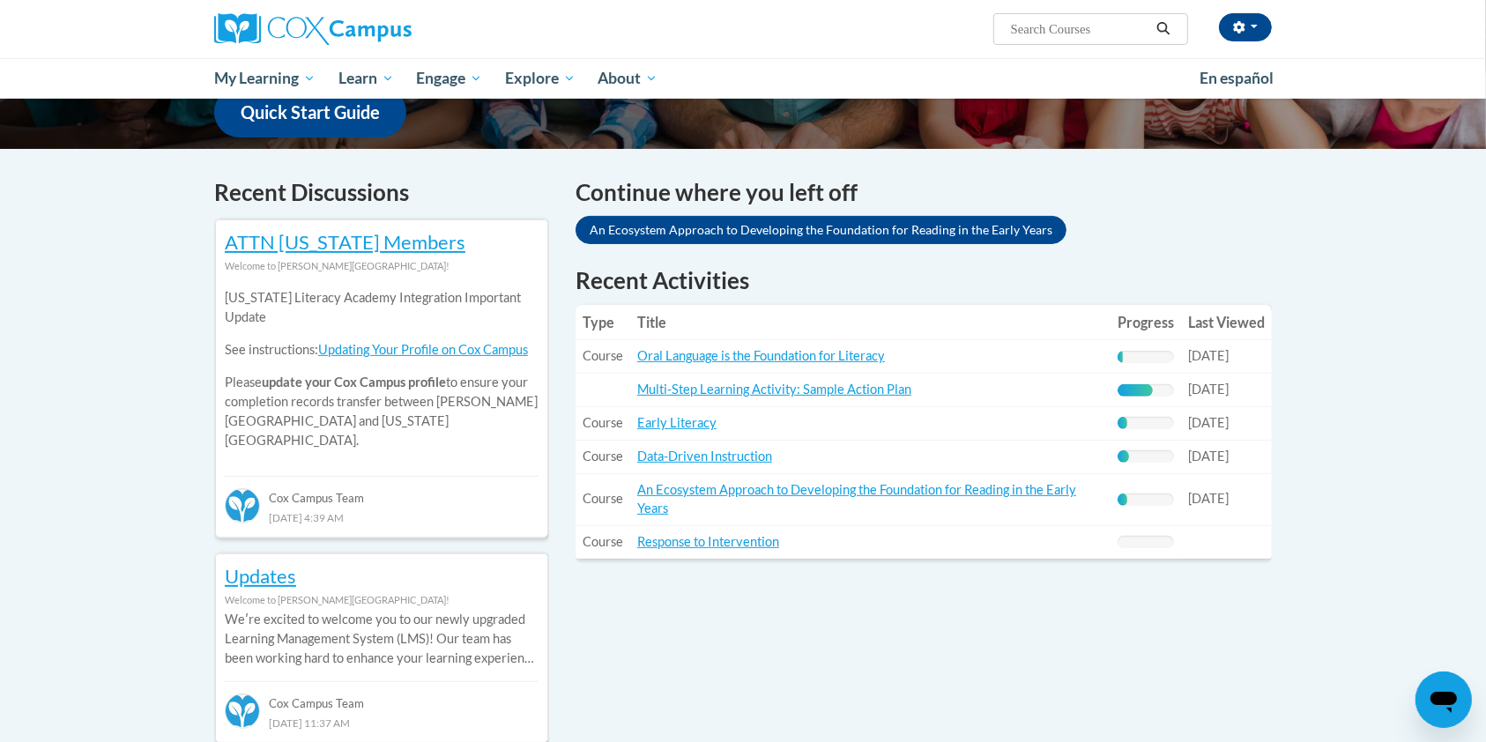  Describe the element at coordinates (260, 576) in the screenshot. I see `a: Updates` at that location.